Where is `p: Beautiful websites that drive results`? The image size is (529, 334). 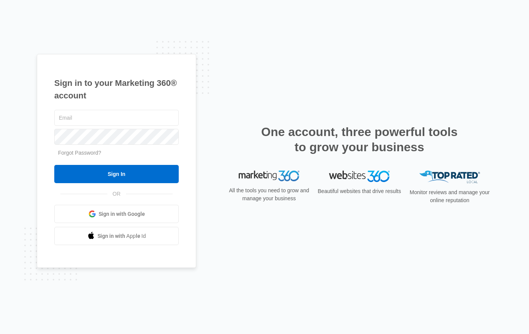 p: Beautiful websites that drive results is located at coordinates (360, 191).